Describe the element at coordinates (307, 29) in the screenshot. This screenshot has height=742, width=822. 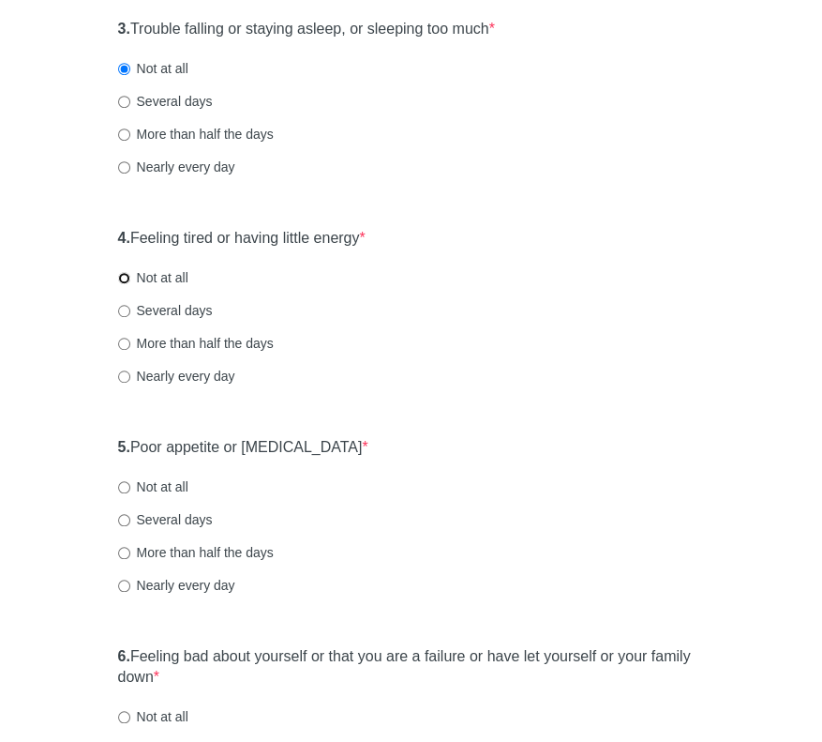
I see `label: Trouble falling or staying asleep, or sleeping too much` at that location.